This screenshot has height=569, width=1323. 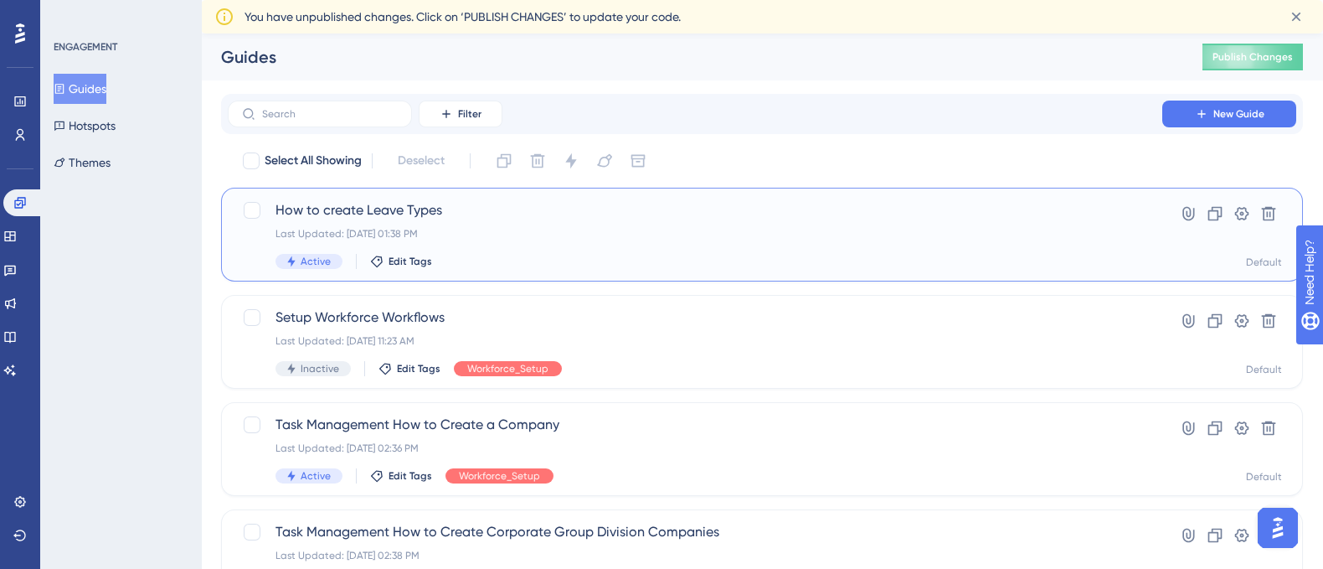 I want to click on span: New Guide, so click(x=1239, y=114).